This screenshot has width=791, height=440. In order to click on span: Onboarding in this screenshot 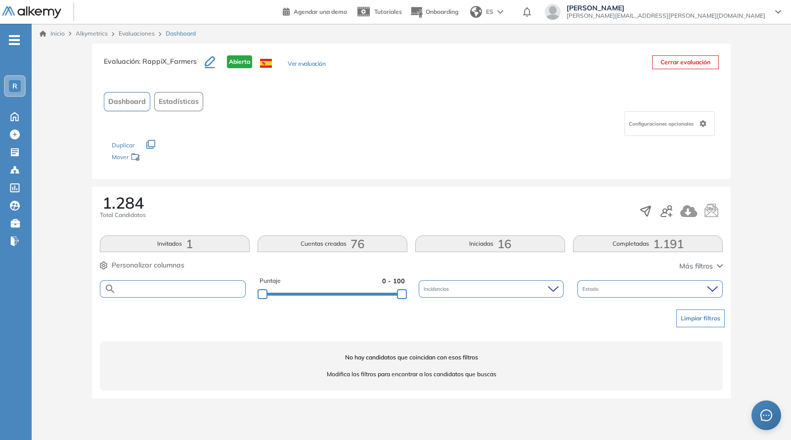, I will do `click(442, 11)`.